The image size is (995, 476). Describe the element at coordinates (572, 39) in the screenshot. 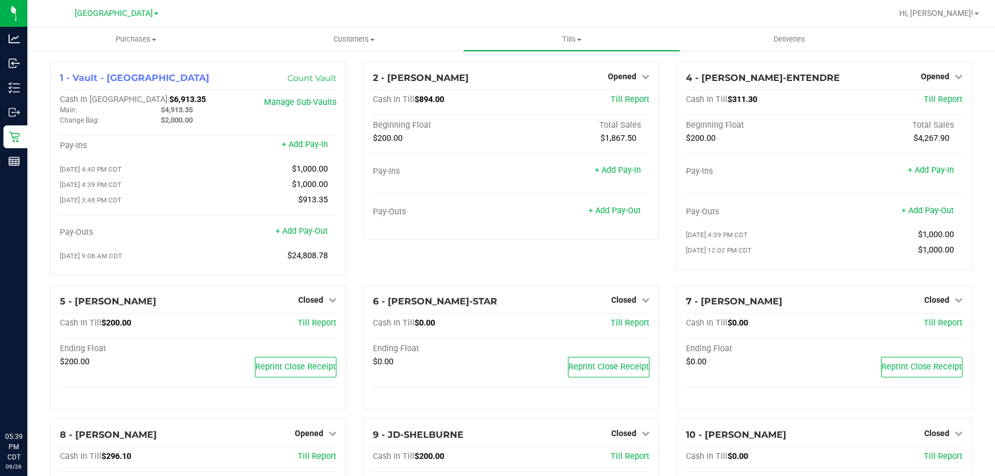

I see `span: Tills` at that location.